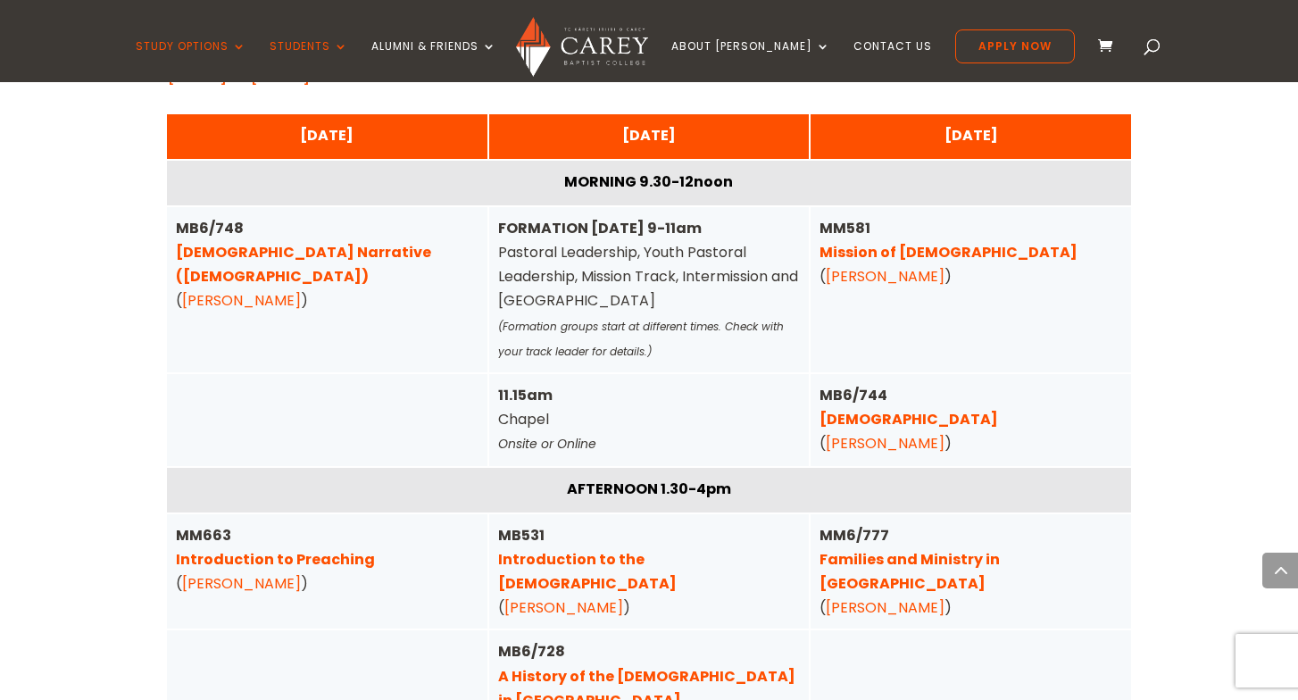  I want to click on strong: AFTERNOON 1.30-4pm, so click(649, 488).